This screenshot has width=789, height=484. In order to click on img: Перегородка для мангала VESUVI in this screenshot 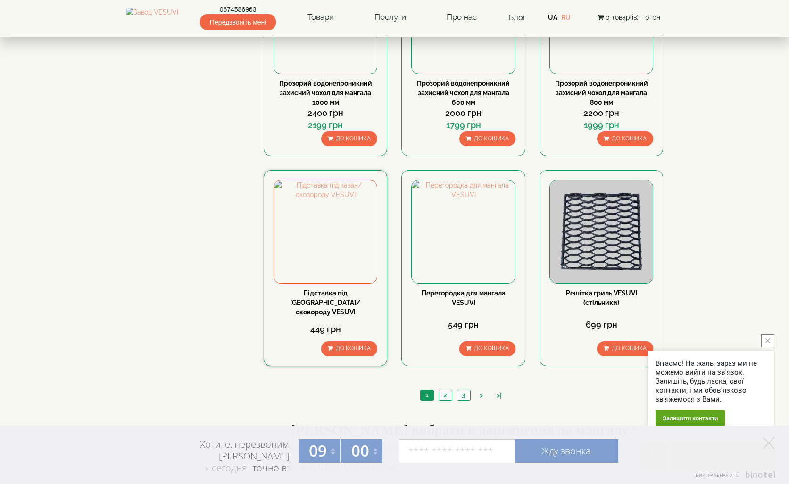, I will do `click(463, 232)`.